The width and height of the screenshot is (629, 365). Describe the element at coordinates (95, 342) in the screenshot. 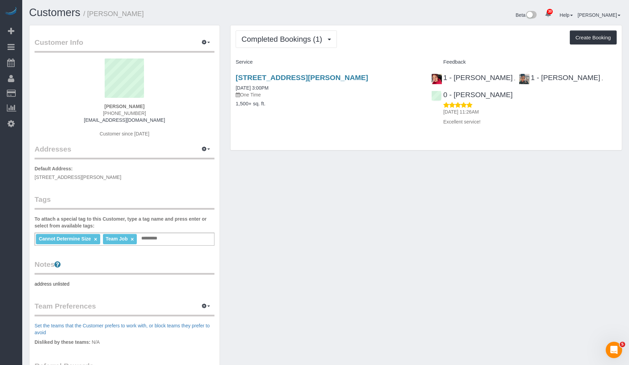

I see `span: N/A` at that location.